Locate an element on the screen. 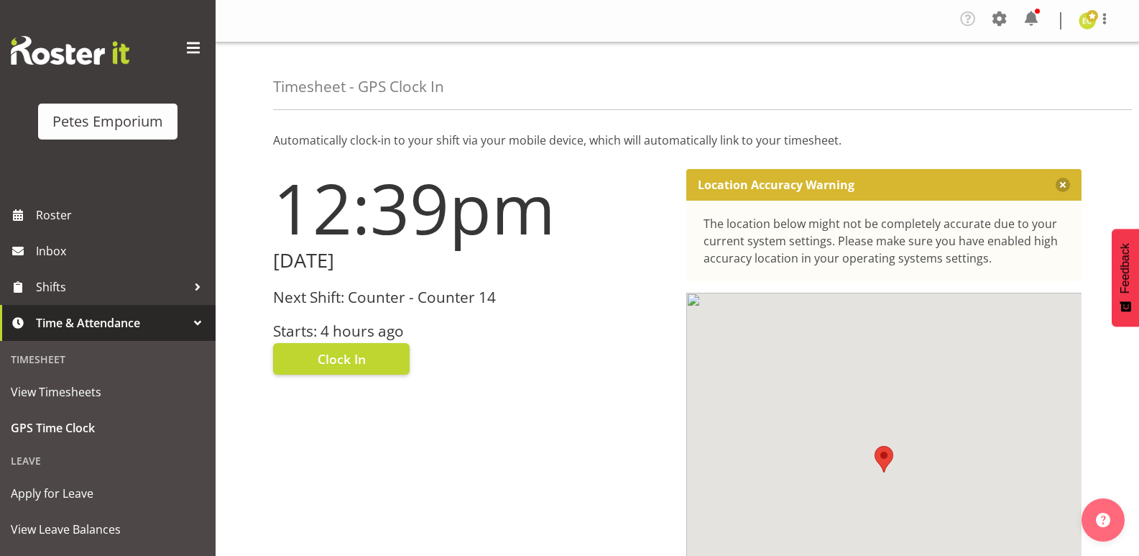  a: View Timesheets is located at coordinates (108, 392).